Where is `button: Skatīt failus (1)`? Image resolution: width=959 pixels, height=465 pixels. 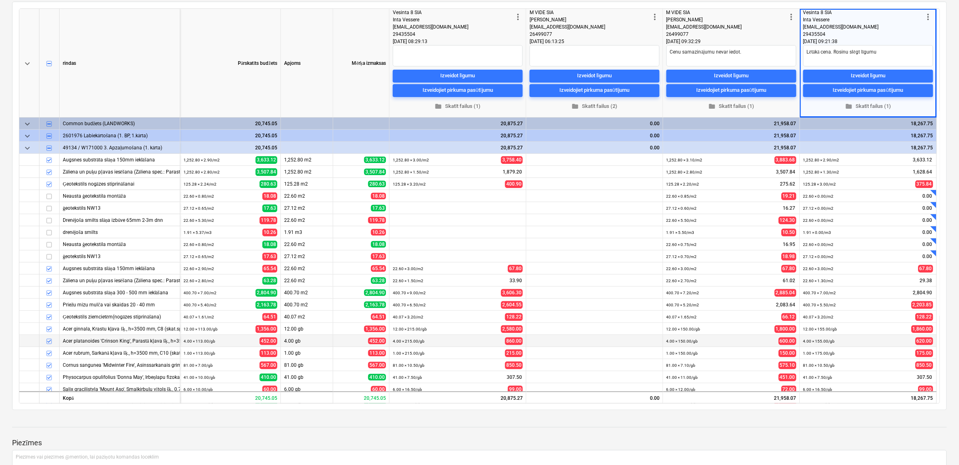
button: Skatīt failus (1) is located at coordinates (458, 106).